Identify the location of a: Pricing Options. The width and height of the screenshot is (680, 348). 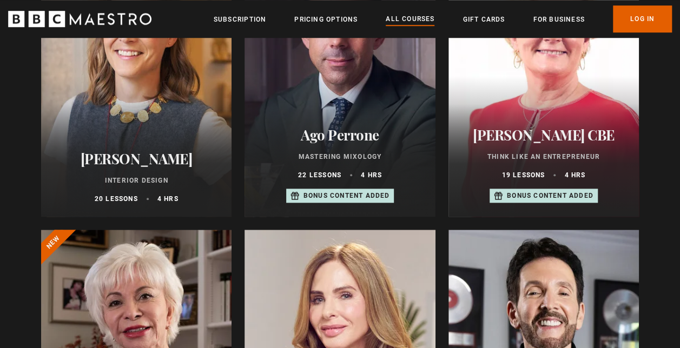
(326, 19).